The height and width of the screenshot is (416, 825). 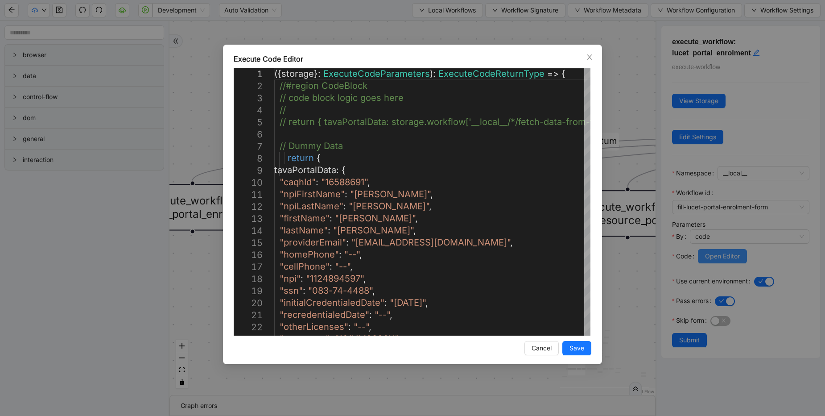 What do you see at coordinates (324, 315) in the screenshot?
I see `span: "recredentialedDate"` at bounding box center [324, 315].